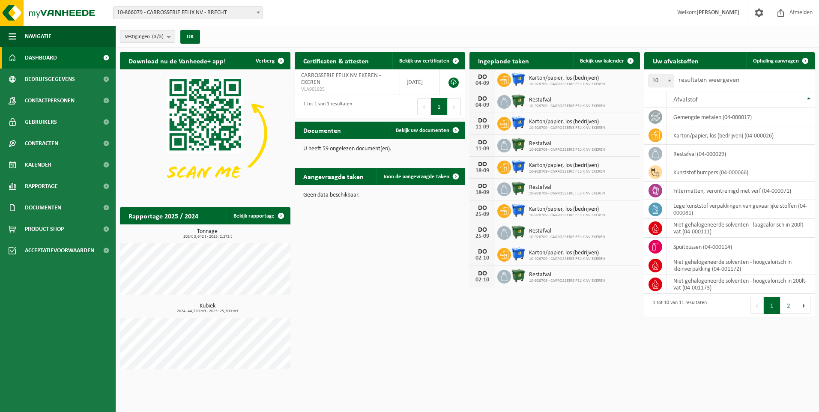  I want to click on h3: Tonnage, so click(207, 234).